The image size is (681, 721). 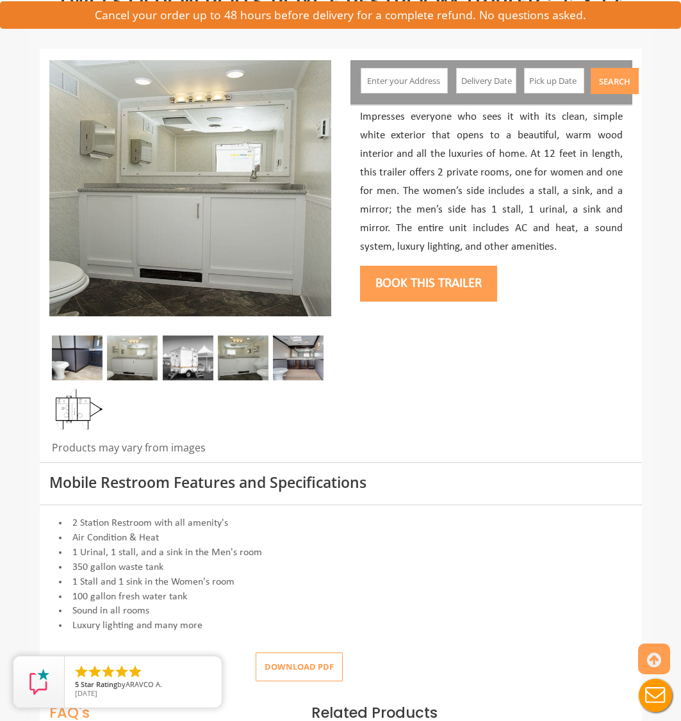 What do you see at coordinates (190, 188) in the screenshot?
I see `img: Side view of two station restroom trailer with separate doors for males and females` at bounding box center [190, 188].